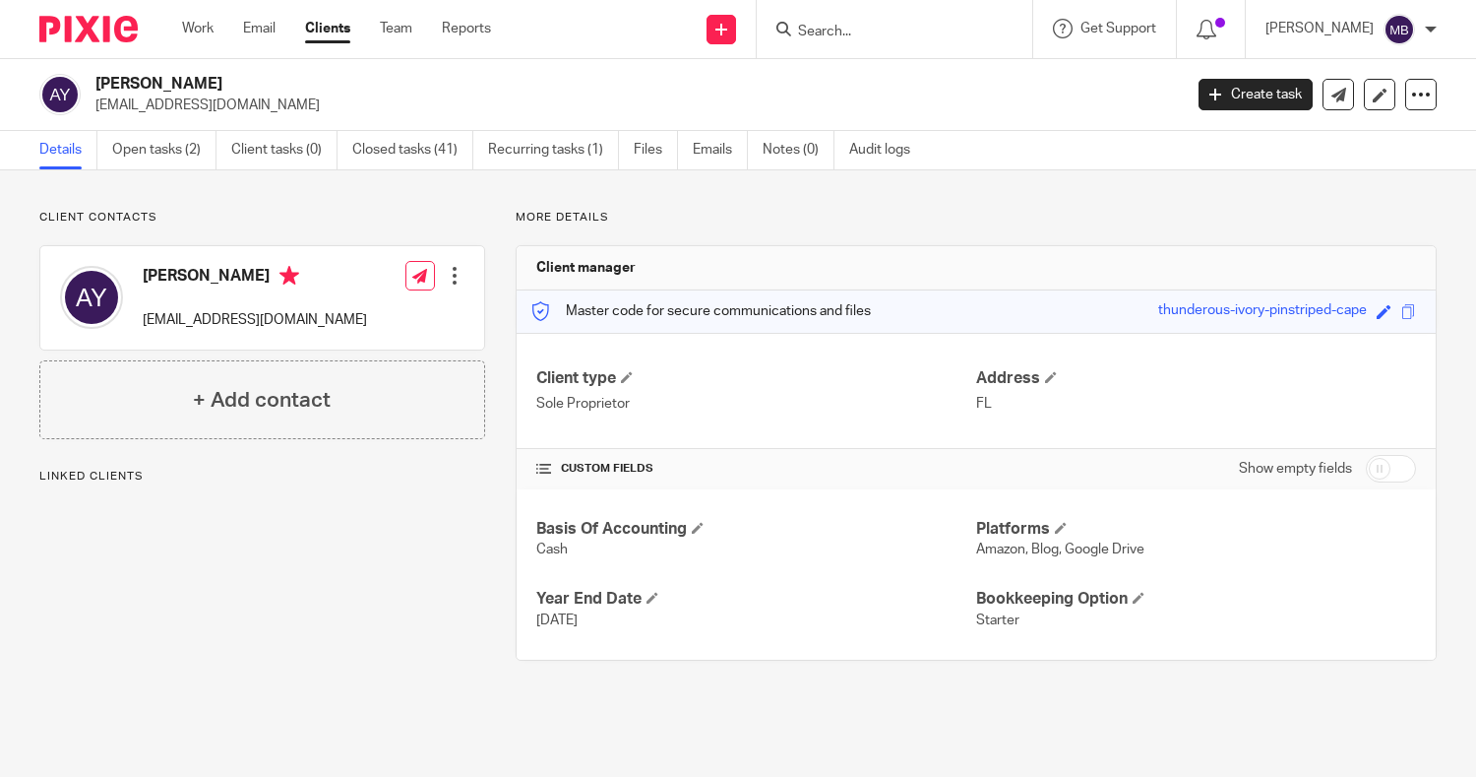 This screenshot has width=1476, height=777. I want to click on span: Edit Basis Of Accounting, so click(698, 528).